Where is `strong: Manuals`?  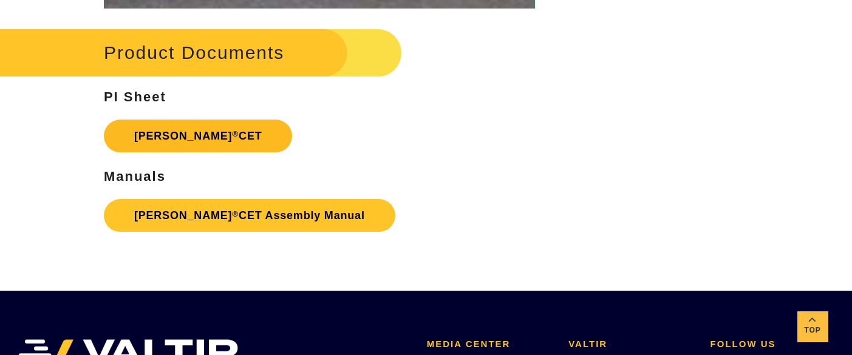
strong: Manuals is located at coordinates (135, 176).